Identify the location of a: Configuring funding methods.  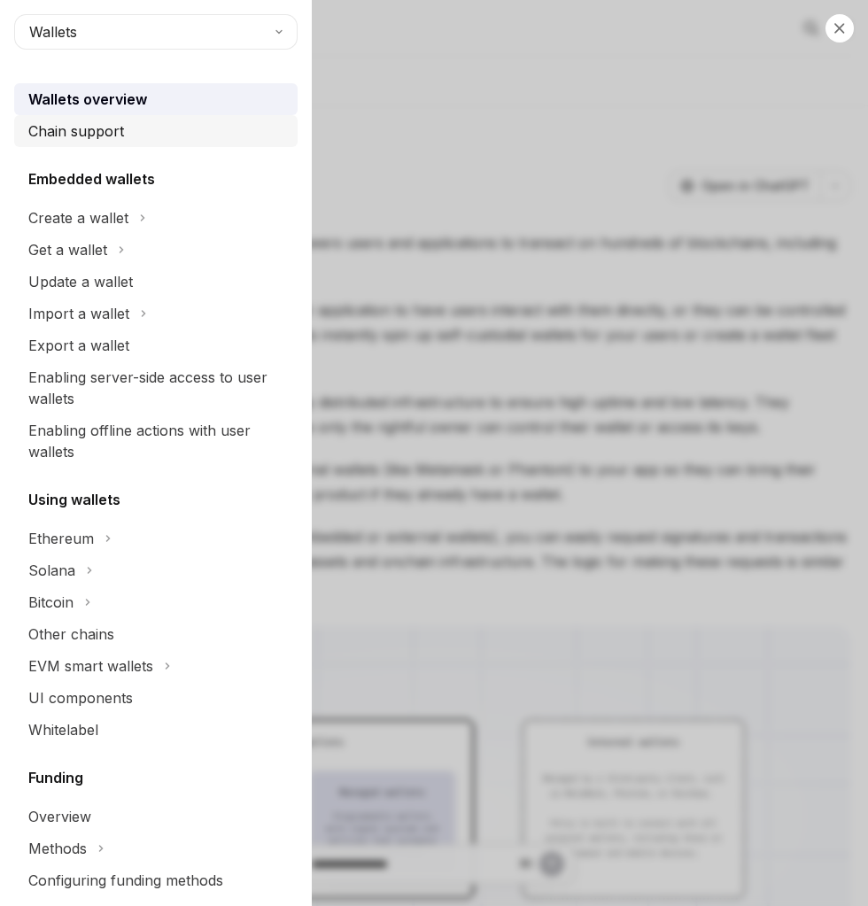
(156, 880).